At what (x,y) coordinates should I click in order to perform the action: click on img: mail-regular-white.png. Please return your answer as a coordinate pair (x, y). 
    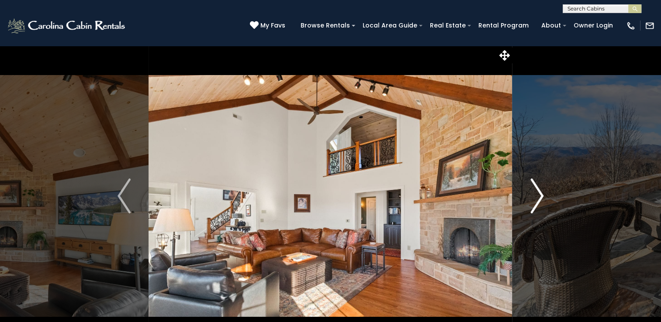
    Looking at the image, I should click on (650, 26).